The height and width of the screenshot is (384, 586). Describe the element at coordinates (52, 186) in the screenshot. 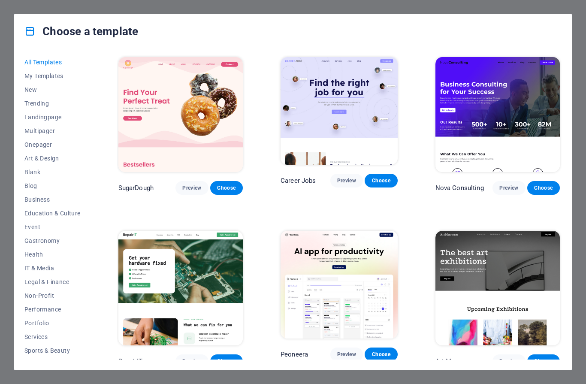

I see `span: Blog` at that location.